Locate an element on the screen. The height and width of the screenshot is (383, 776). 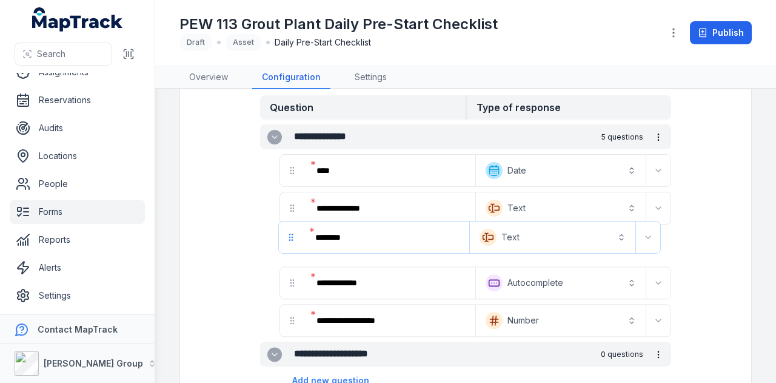
div: :rmg6:-form-item-label is located at coordinates (390, 208).